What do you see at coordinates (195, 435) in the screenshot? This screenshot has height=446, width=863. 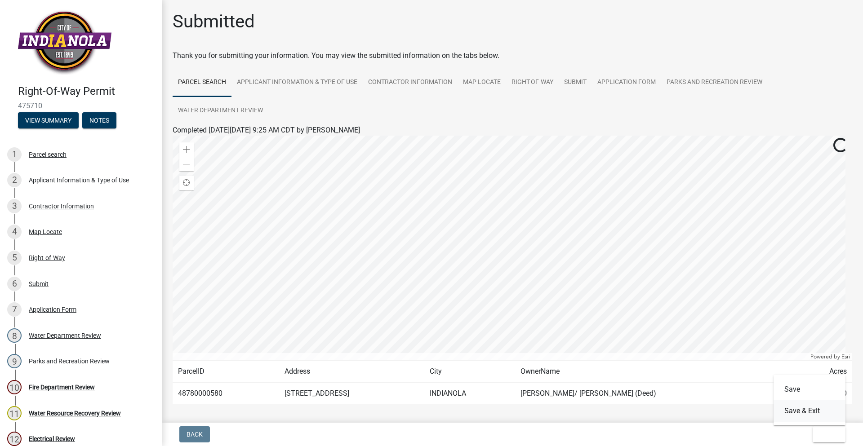 I see `span: Back` at bounding box center [195, 435].